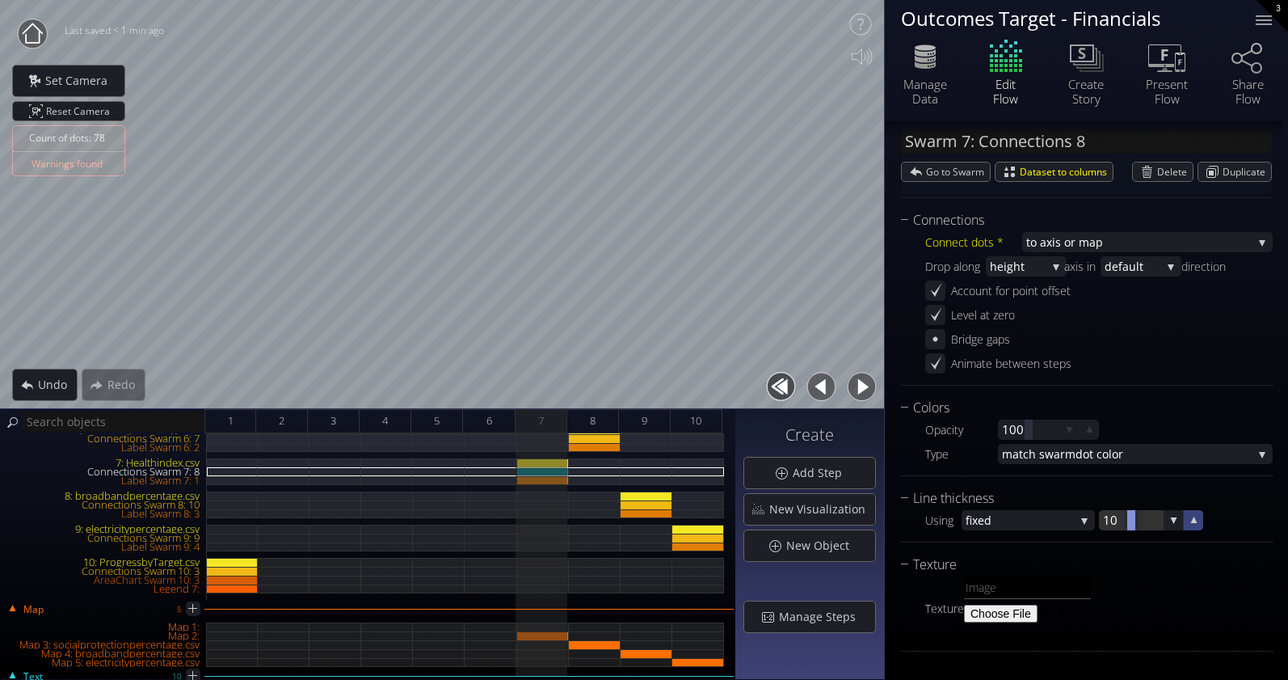  I want to click on span: New Visualization, so click(822, 509).